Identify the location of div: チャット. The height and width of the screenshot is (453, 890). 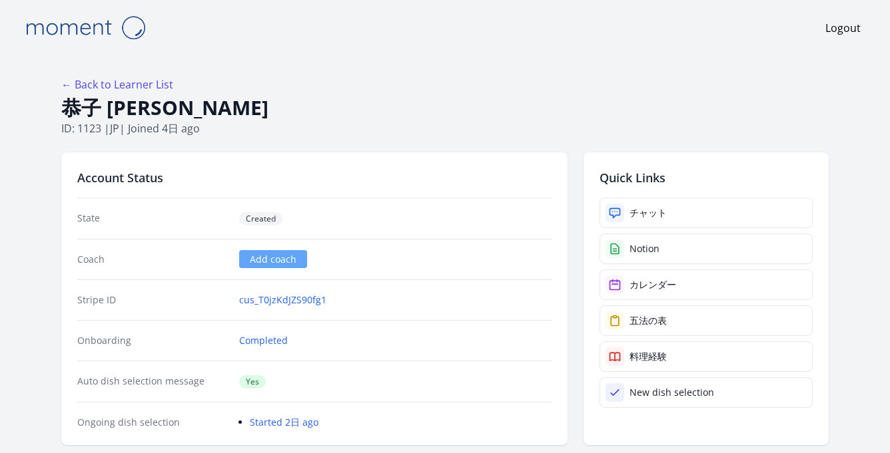
(648, 213).